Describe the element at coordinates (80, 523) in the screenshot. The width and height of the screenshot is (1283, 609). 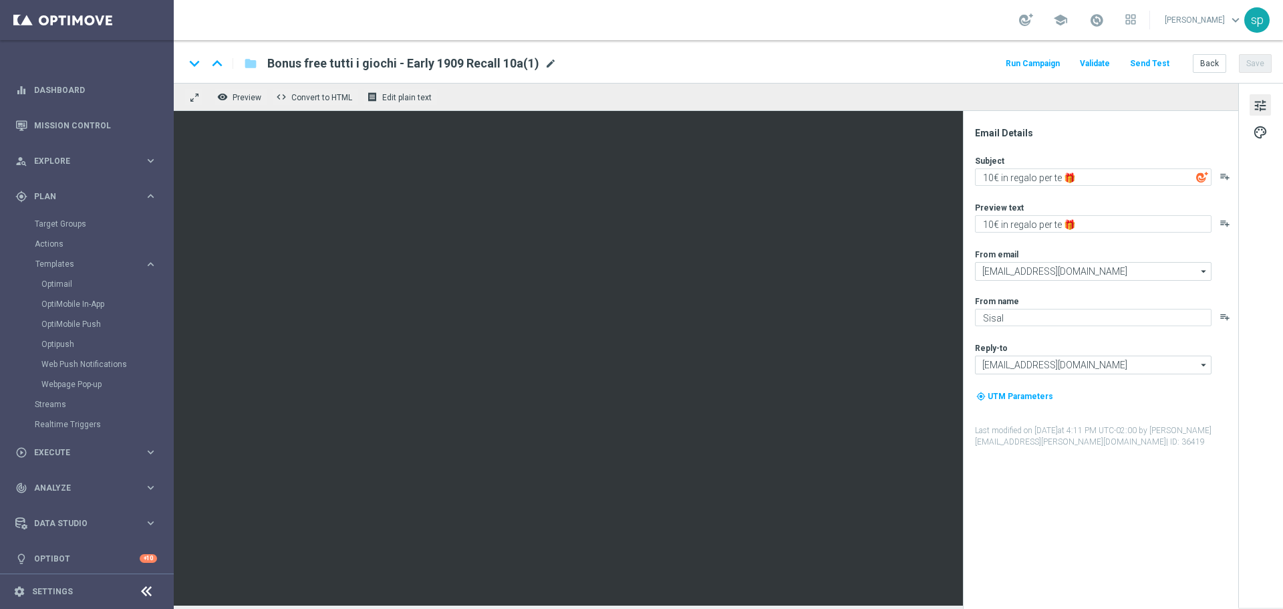
I see `div: Data Studio` at that location.